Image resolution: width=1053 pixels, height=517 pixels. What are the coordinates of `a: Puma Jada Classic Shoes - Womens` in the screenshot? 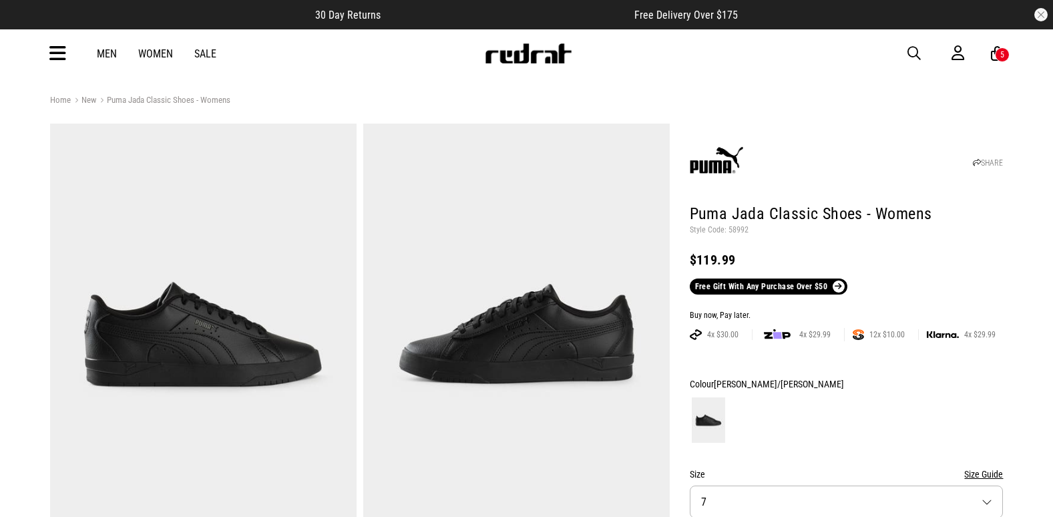 It's located at (163, 101).